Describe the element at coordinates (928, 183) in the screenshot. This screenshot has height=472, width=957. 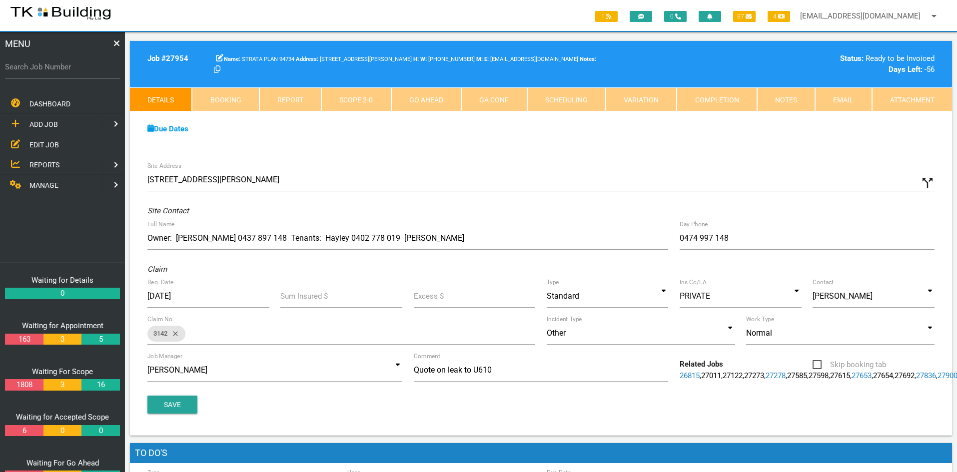
I see `i: Click to show custom address field` at that location.